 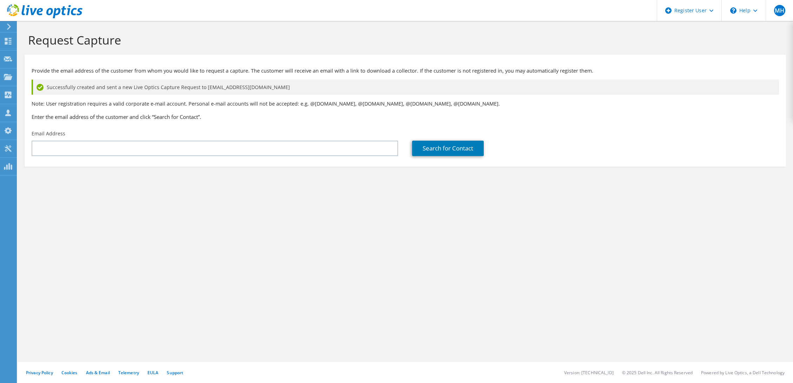 What do you see at coordinates (405, 104) in the screenshot?
I see `p: Note: User registration requires a valid corporate e-mail account. Personal e-mail accounts will ...` at bounding box center [405, 104].